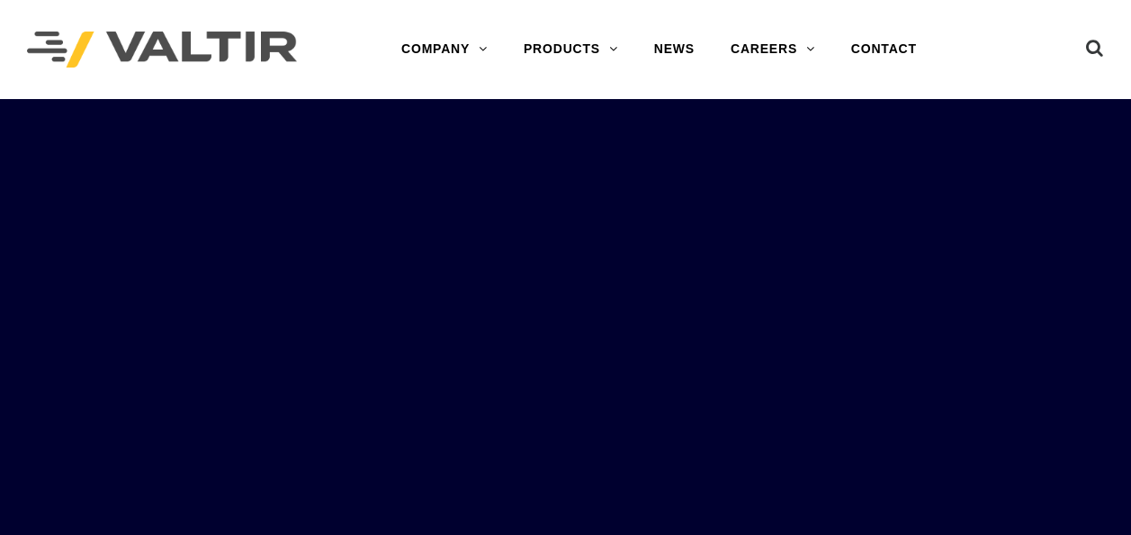 This screenshot has width=1131, height=535. I want to click on a: NEWS, so click(674, 50).